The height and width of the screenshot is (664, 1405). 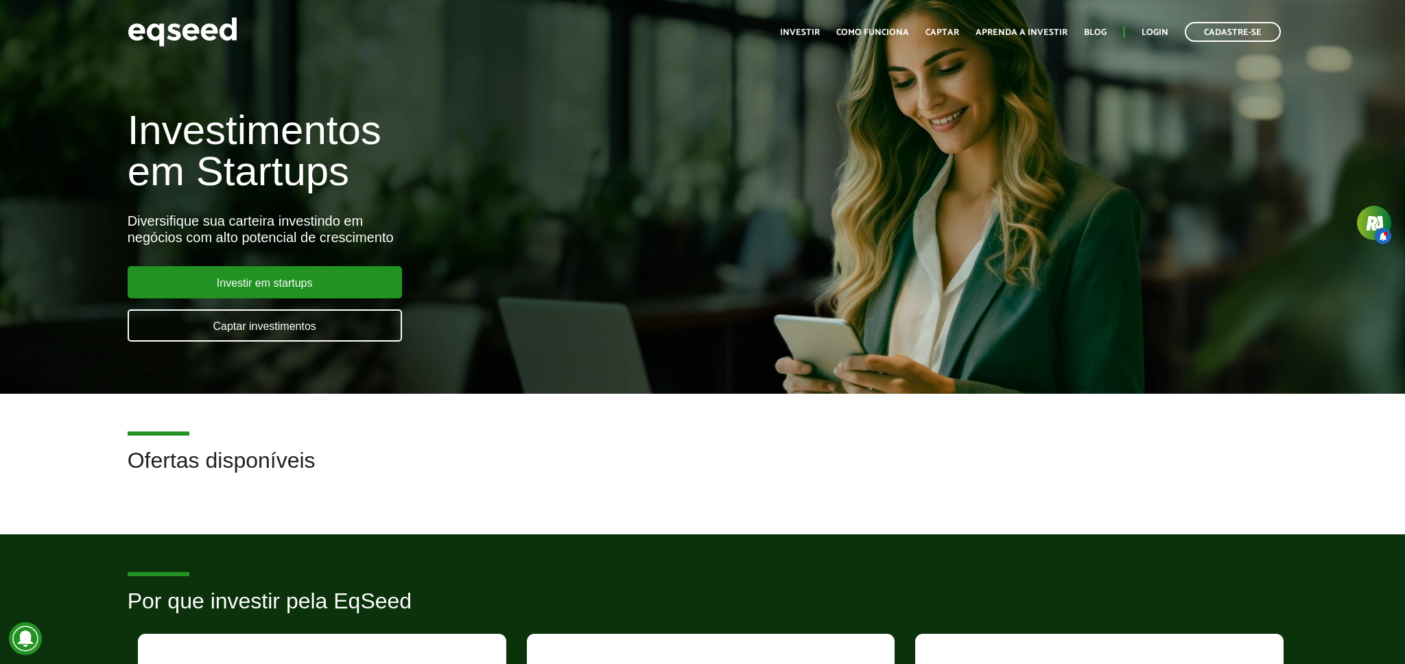 What do you see at coordinates (469, 151) in the screenshot?
I see `h1: Investimentos em Startups` at bounding box center [469, 151].